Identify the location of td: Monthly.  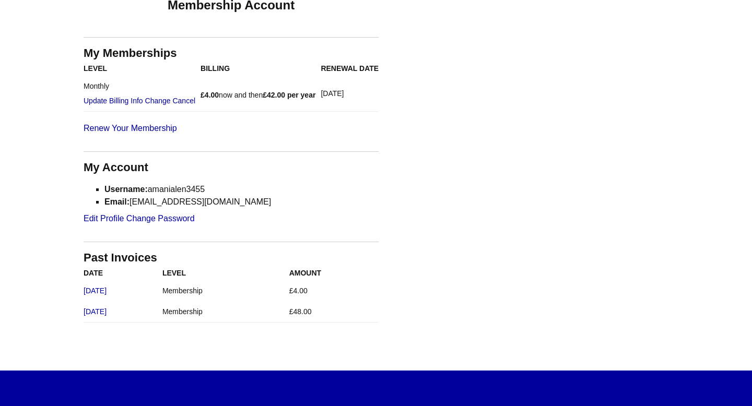
(142, 94).